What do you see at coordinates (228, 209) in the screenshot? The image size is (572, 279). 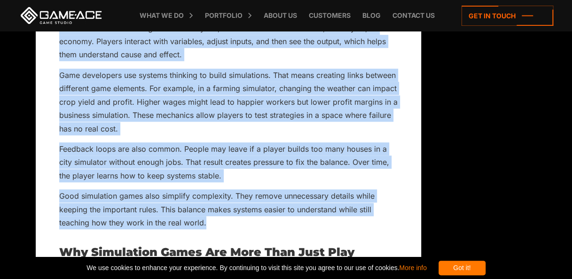 I see `p: Good simulation games also simplify complexity. They remove unnecessary details while keeping the...` at bounding box center [228, 209].